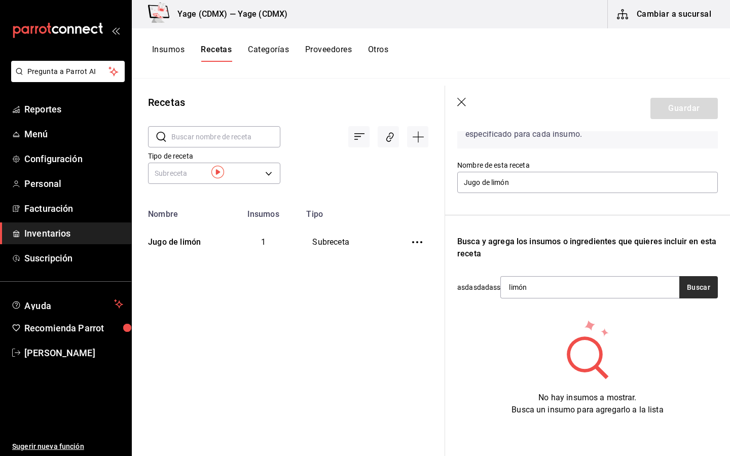  Describe the element at coordinates (288, 234) in the screenshot. I see `table: inventoriesTable` at that location.